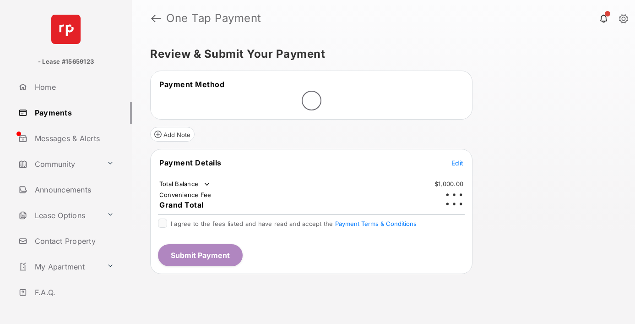 The height and width of the screenshot is (324, 635). Describe the element at coordinates (185, 195) in the screenshot. I see `td: Convenience Fee` at that location.